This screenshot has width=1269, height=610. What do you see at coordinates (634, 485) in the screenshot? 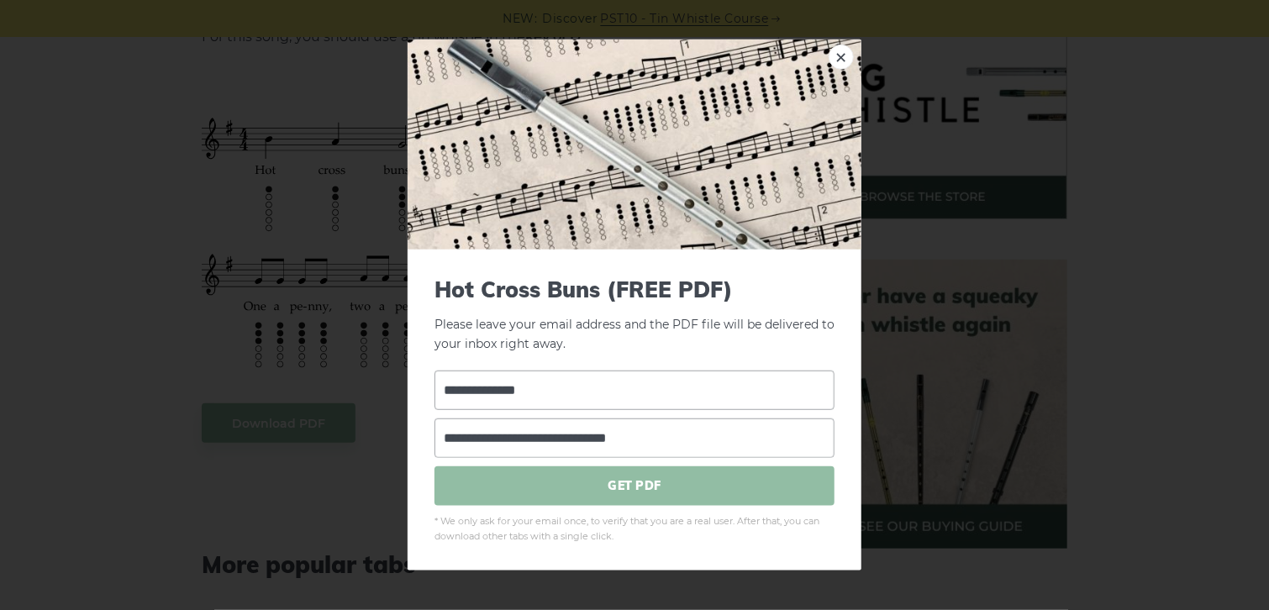
I see `span: GET PDF` at bounding box center [634, 485].